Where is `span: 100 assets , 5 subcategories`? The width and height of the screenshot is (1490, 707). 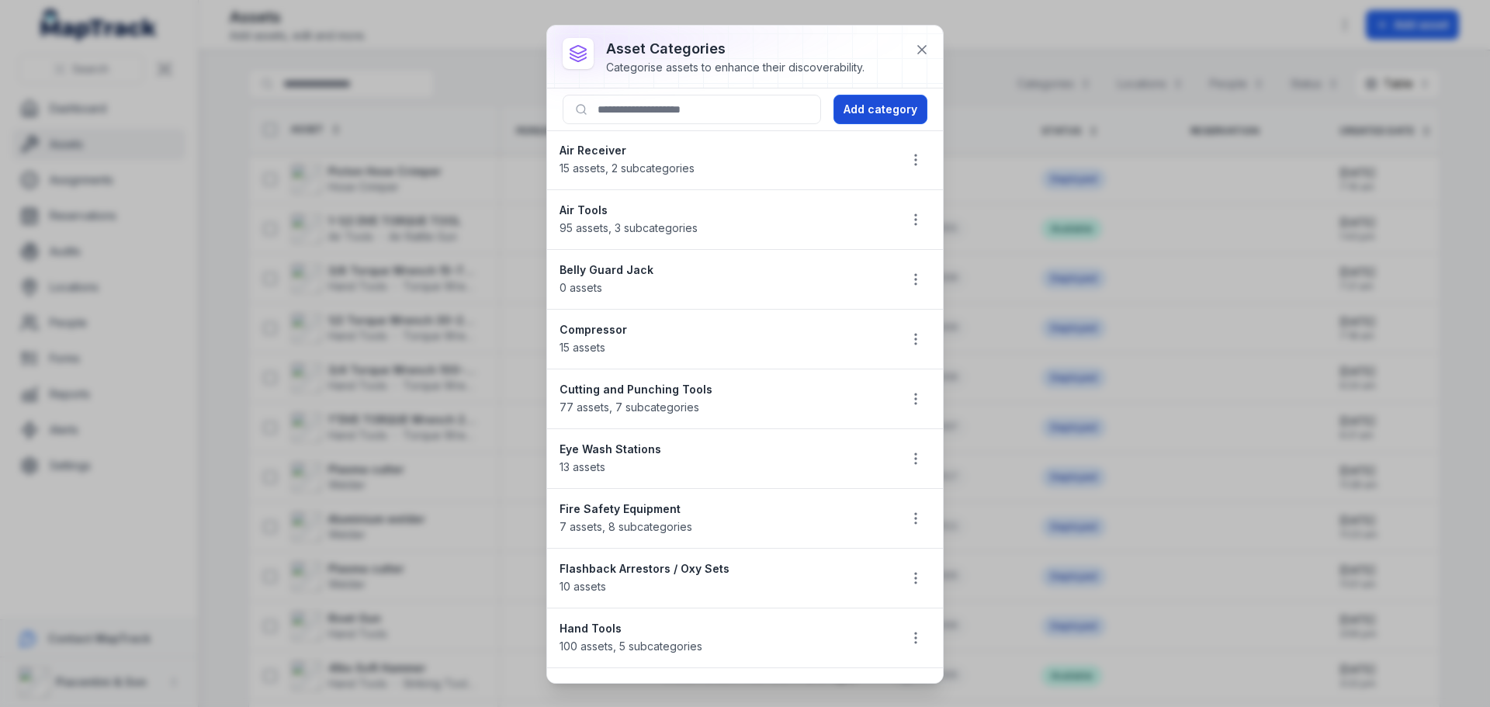 span: 100 assets , 5 subcategories is located at coordinates (631, 645).